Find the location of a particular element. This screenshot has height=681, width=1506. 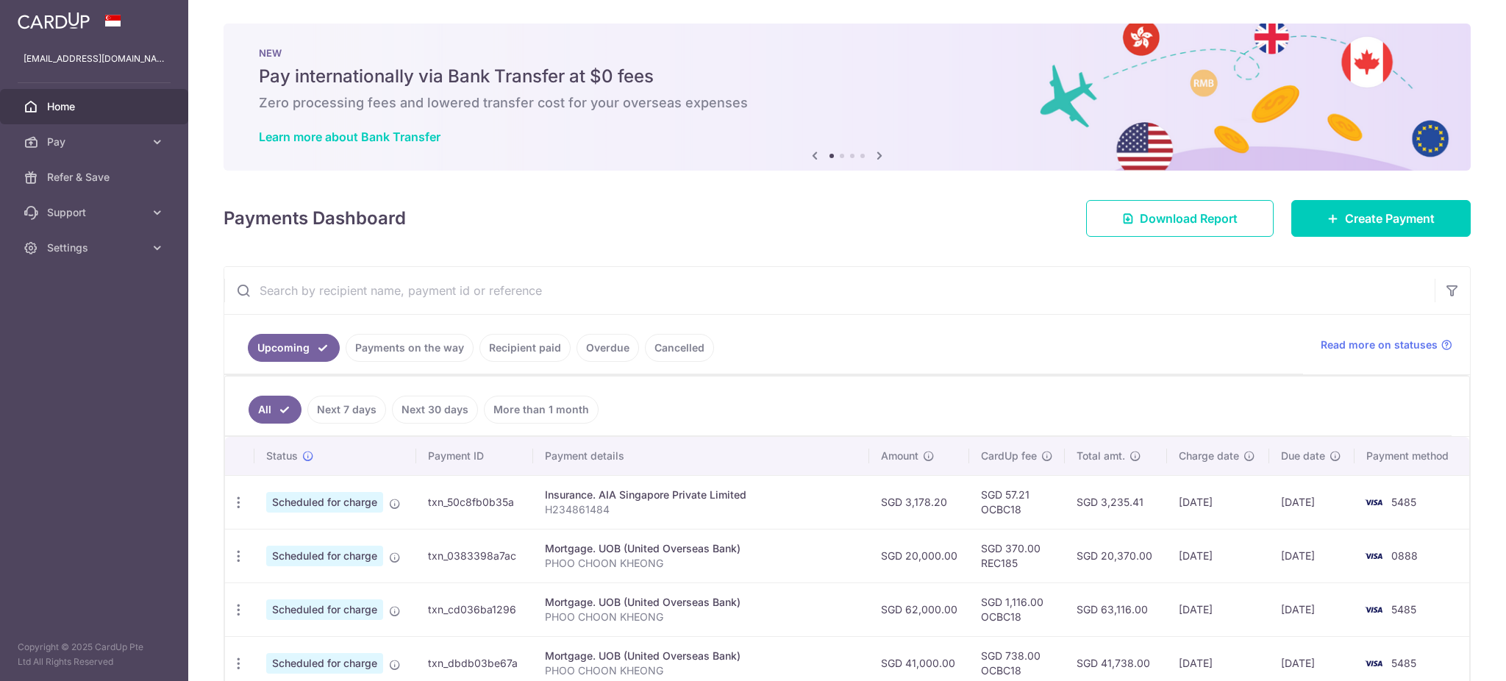

a: Recipient paid is located at coordinates (525, 348).